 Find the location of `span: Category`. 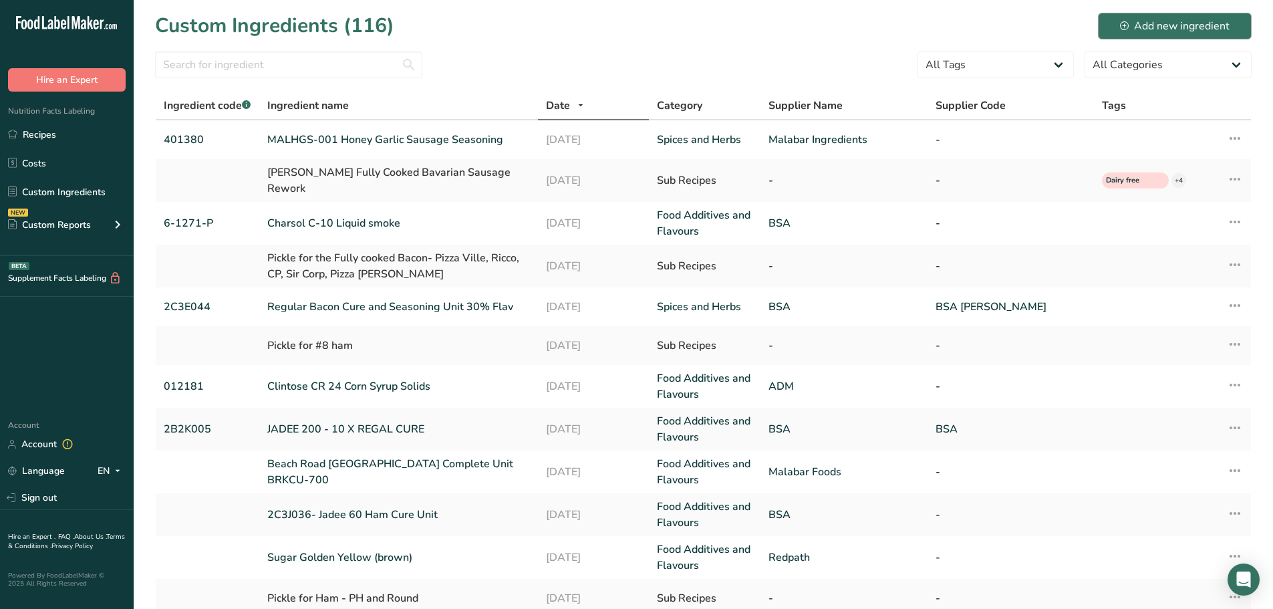

span: Category is located at coordinates (680, 106).